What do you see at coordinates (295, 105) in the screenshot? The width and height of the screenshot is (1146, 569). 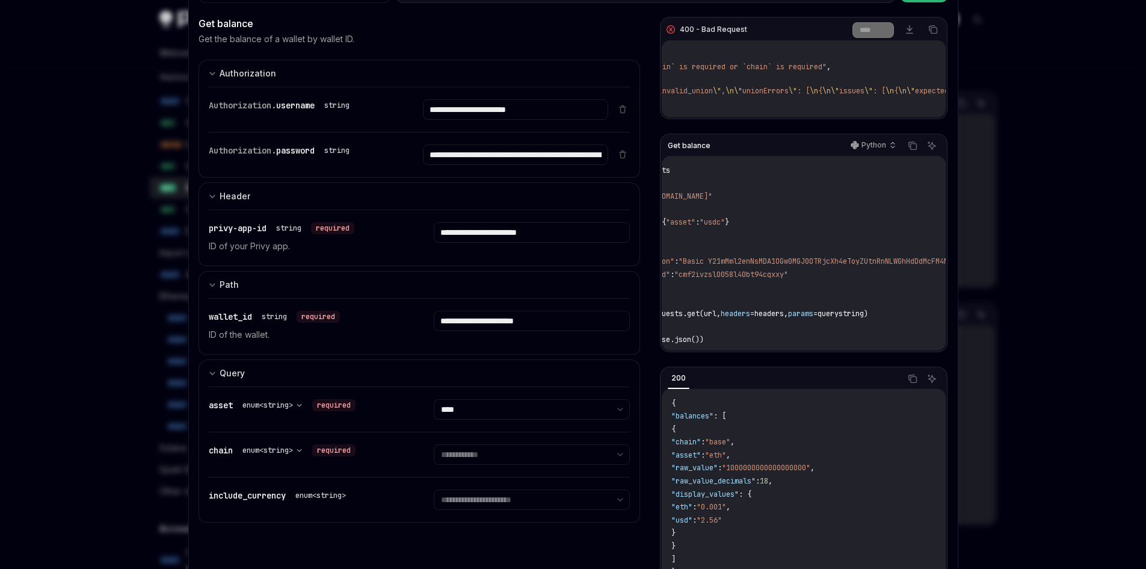 I see `span: username` at bounding box center [295, 105].